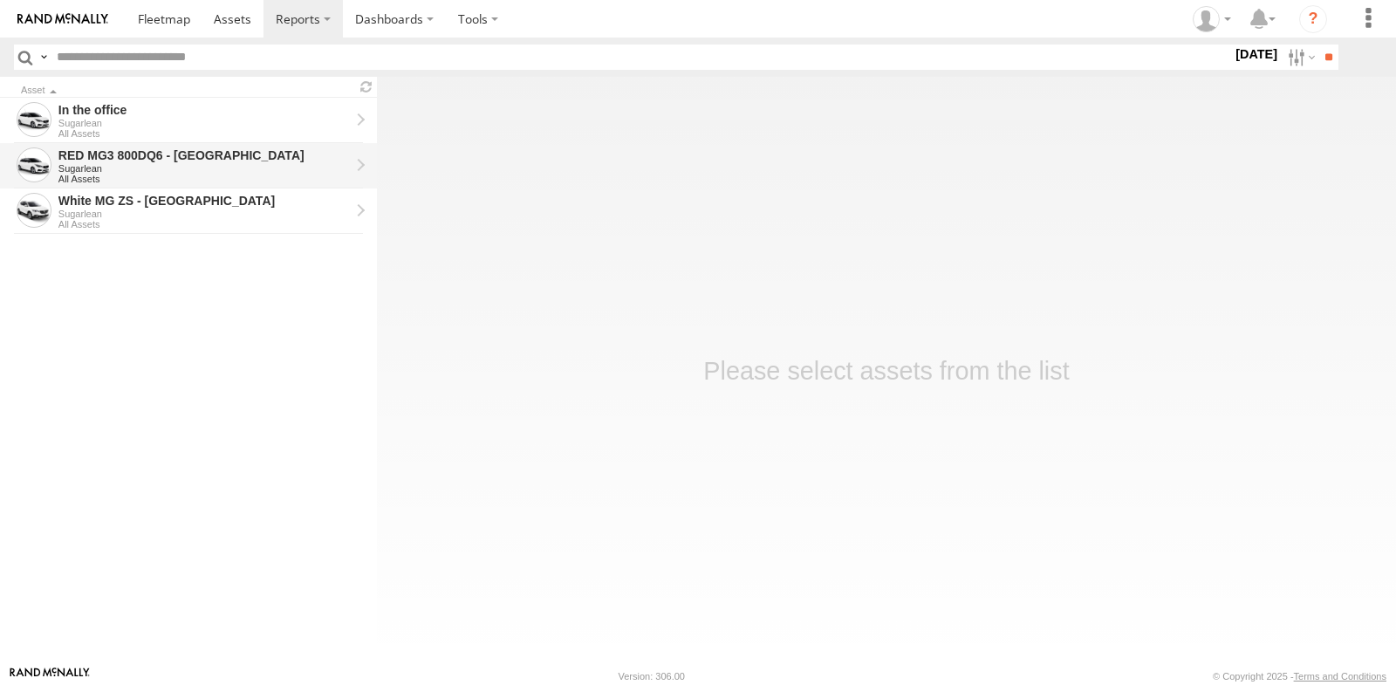 Image resolution: width=1396 pixels, height=685 pixels. What do you see at coordinates (204, 110) in the screenshot?
I see `div: In the office - View Asset History` at bounding box center [204, 110].